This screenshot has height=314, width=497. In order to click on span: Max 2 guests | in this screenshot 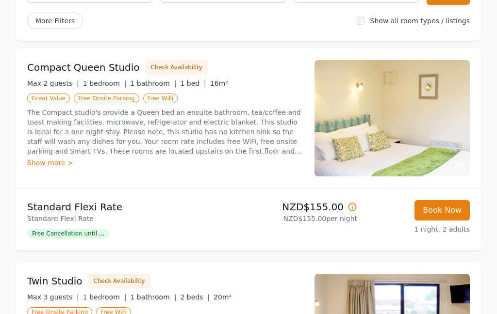, I will do `click(53, 83)`.